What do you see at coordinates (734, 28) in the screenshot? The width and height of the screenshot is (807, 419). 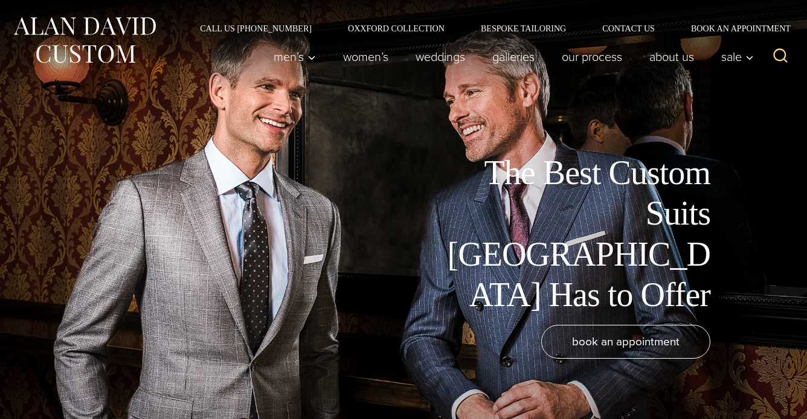 I see `a: Book an Appointment` at bounding box center [734, 28].